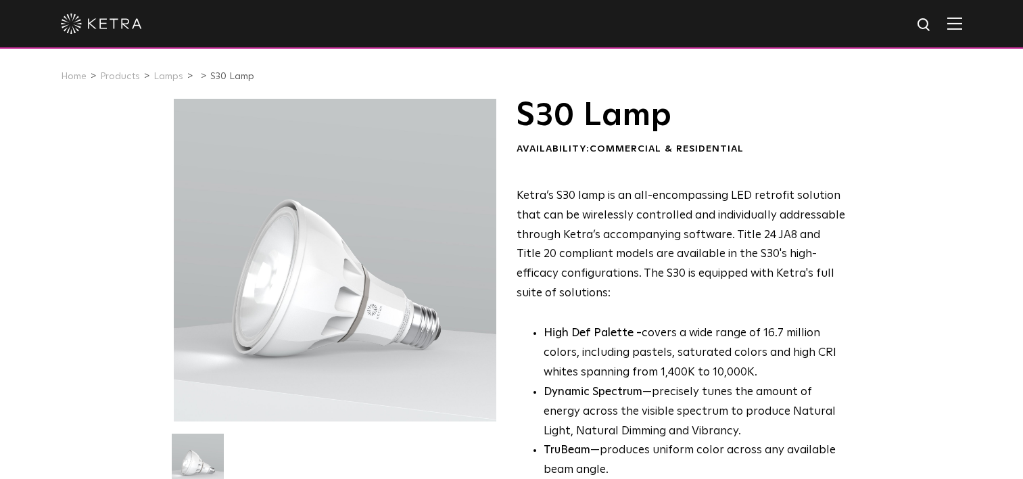 The width and height of the screenshot is (1023, 479). I want to click on img: search icon, so click(924, 25).